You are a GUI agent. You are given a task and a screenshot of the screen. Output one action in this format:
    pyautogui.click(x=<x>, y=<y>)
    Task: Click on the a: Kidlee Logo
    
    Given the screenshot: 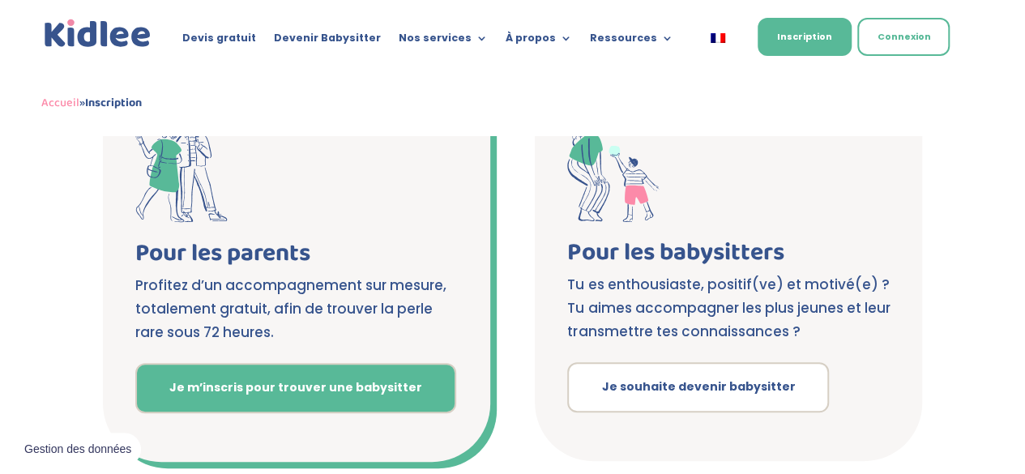 What is the action you would take?
    pyautogui.click(x=98, y=33)
    